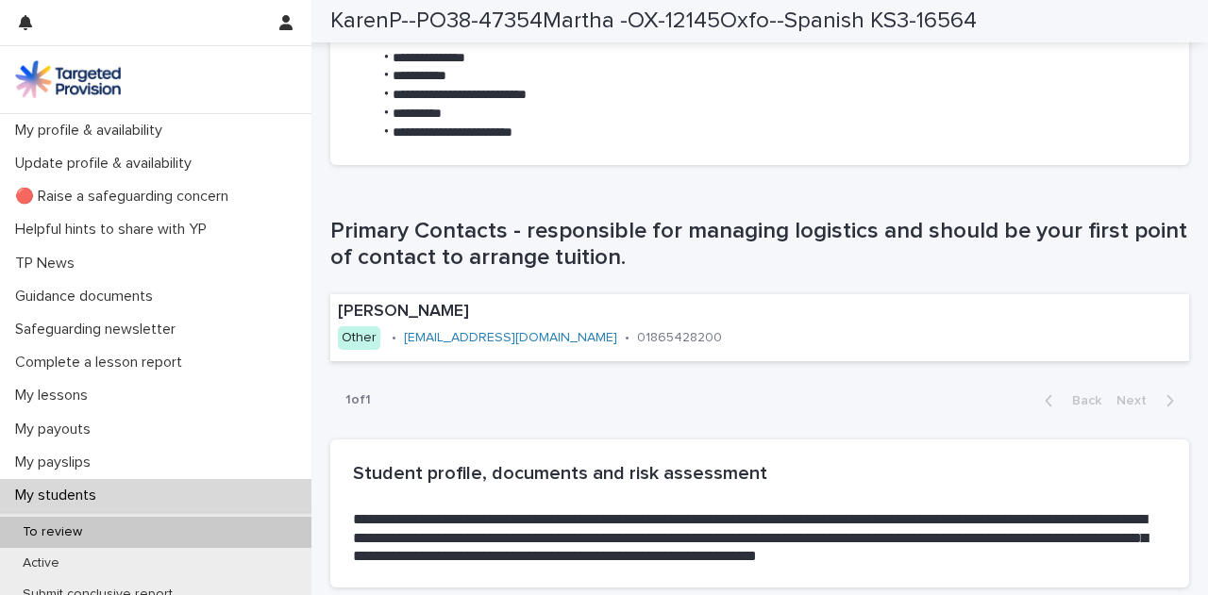 The height and width of the screenshot is (595, 1208). Describe the element at coordinates (48, 263) in the screenshot. I see `p: TP News` at that location.